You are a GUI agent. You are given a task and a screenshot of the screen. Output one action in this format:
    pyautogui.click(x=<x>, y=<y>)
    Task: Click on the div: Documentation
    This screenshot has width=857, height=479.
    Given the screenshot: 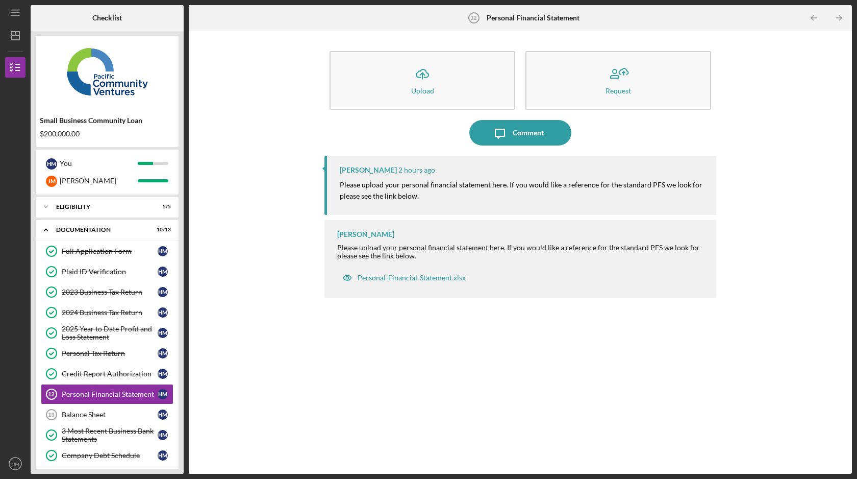 What is the action you would take?
    pyautogui.click(x=101, y=230)
    